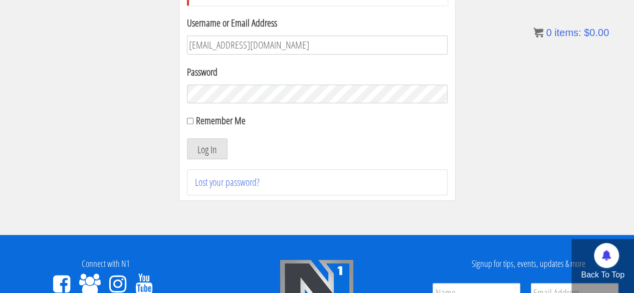 This screenshot has width=634, height=293. What do you see at coordinates (548, 33) in the screenshot?
I see `span: 0` at bounding box center [548, 33].